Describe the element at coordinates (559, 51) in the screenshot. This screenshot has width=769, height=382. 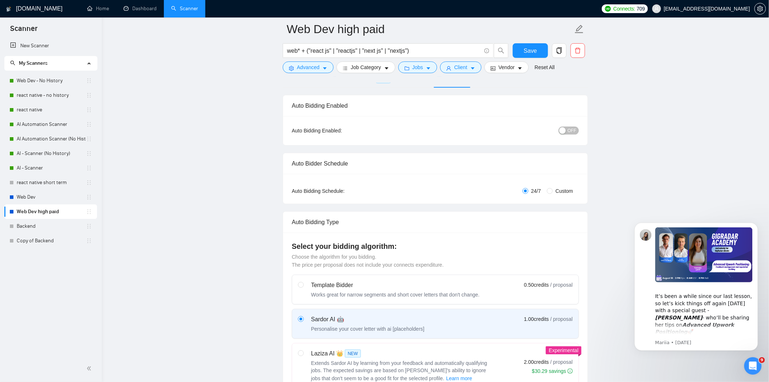
I see `button: copy` at that location.